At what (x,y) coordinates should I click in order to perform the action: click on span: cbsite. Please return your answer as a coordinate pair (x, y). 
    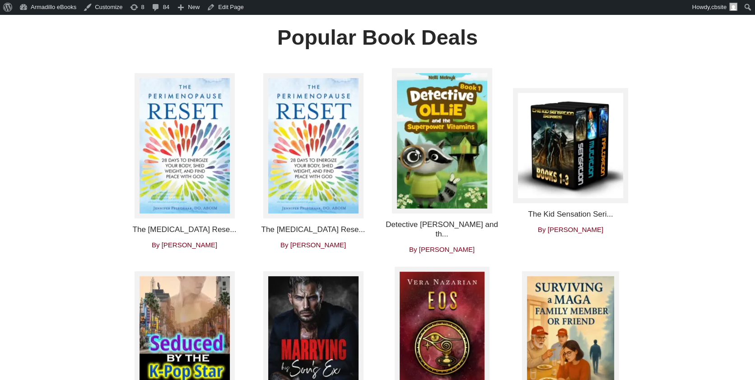
    Looking at the image, I should click on (719, 7).